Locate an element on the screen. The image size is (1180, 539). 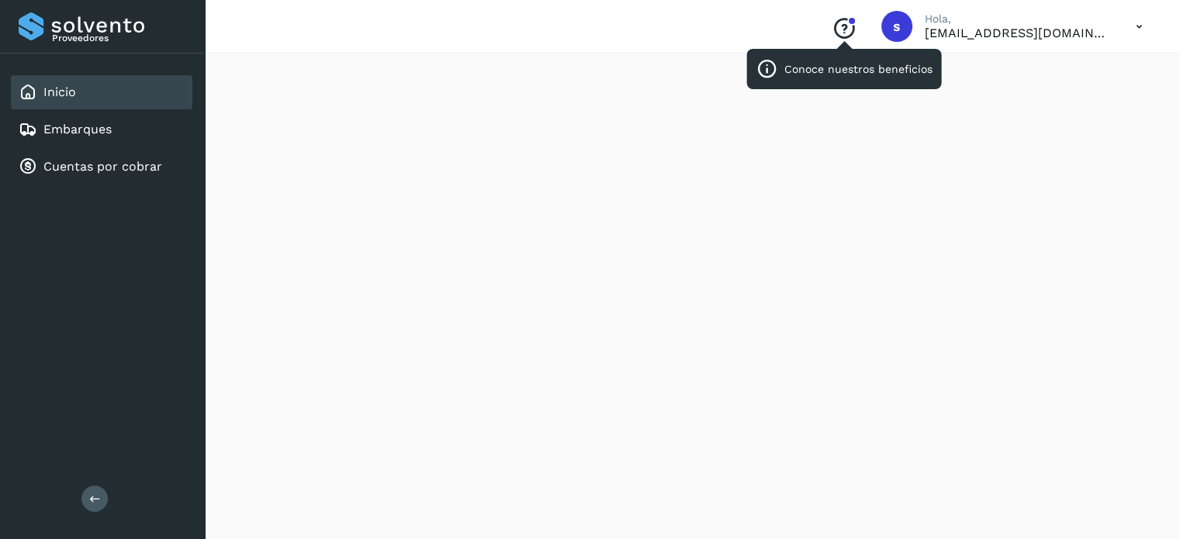
p: sectram23@gmail.com is located at coordinates (1018, 33).